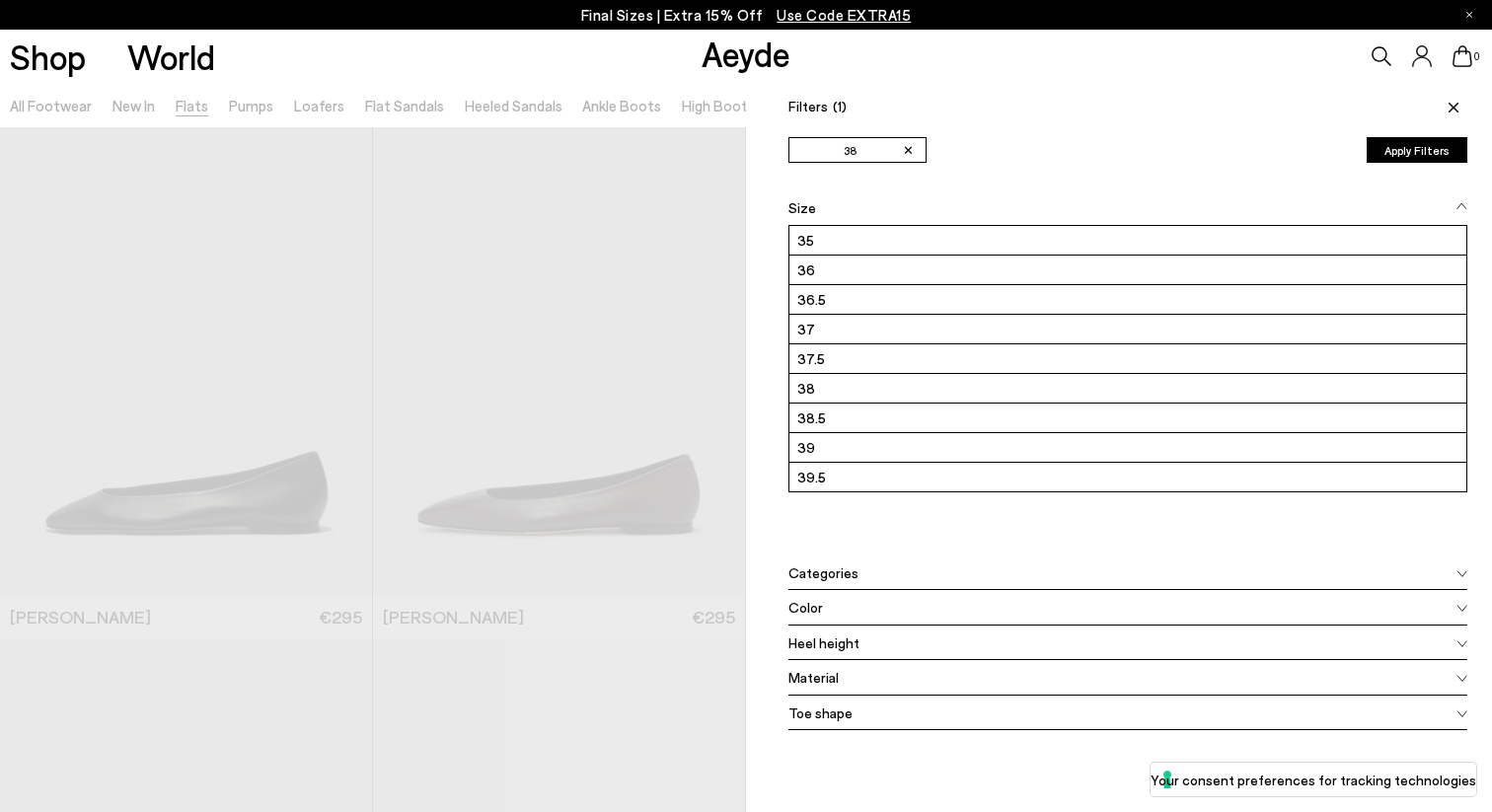  I want to click on a: Shop, so click(48, 56).